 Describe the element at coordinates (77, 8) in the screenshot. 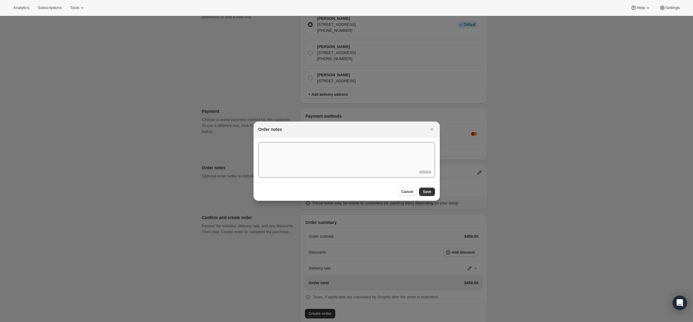

I see `button: Tools` at that location.